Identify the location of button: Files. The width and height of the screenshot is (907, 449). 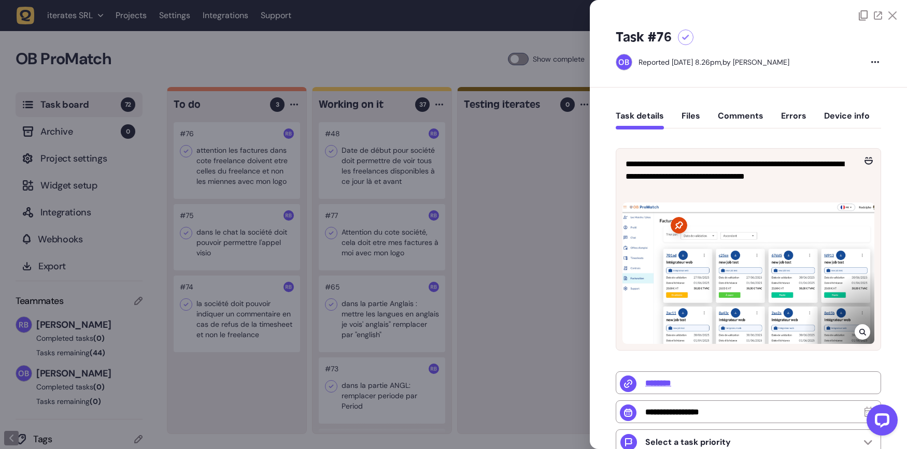
(691, 120).